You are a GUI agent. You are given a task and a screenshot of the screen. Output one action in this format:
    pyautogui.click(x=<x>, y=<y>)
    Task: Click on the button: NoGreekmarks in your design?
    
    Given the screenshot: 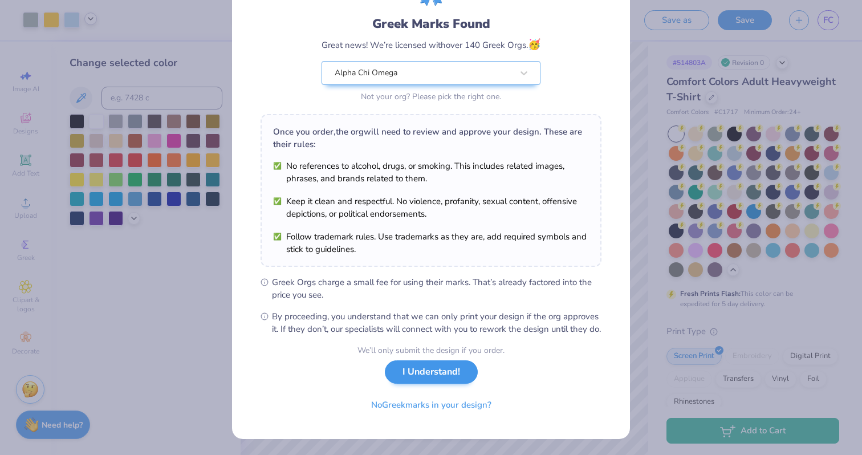 What is the action you would take?
    pyautogui.click(x=431, y=405)
    